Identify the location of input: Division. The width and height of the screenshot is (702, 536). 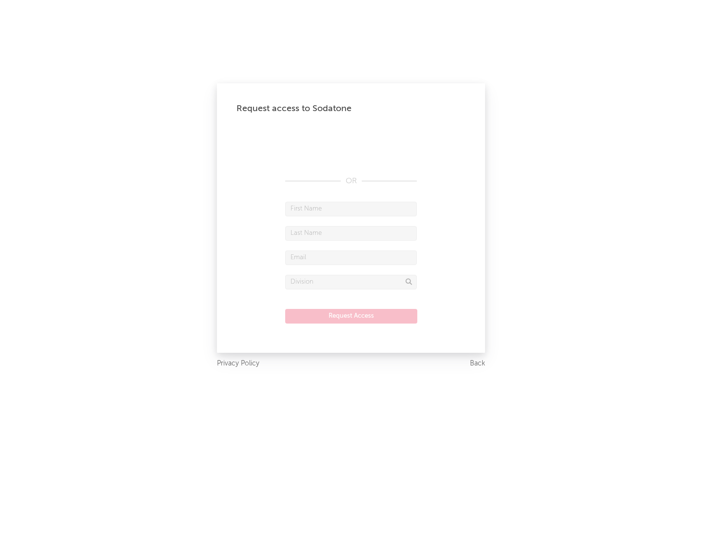
(351, 282).